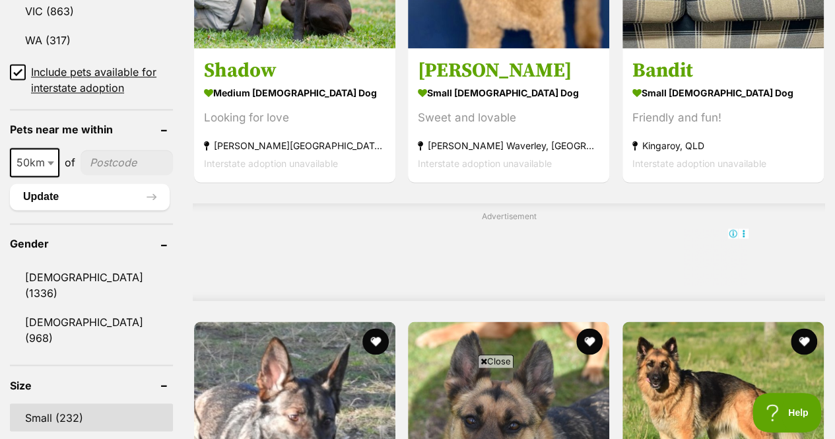 Image resolution: width=835 pixels, height=439 pixels. Describe the element at coordinates (91, 244) in the screenshot. I see `header: Gender` at that location.